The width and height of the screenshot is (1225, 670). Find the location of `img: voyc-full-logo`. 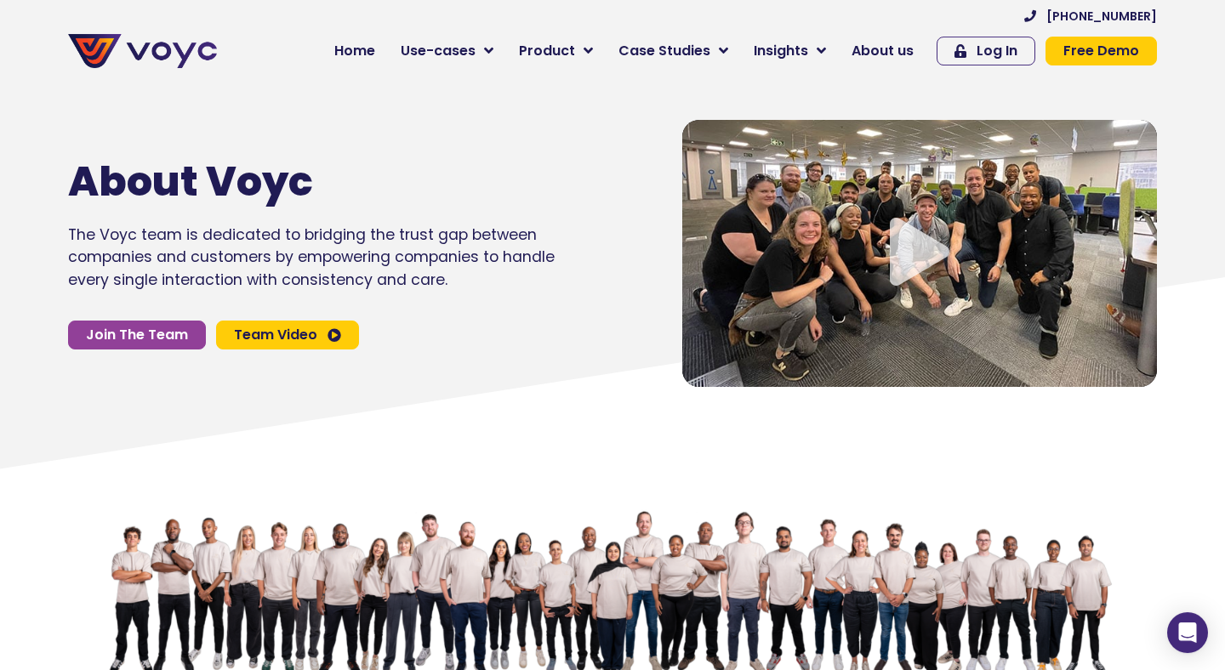

img: voyc-full-logo is located at coordinates (142, 51).